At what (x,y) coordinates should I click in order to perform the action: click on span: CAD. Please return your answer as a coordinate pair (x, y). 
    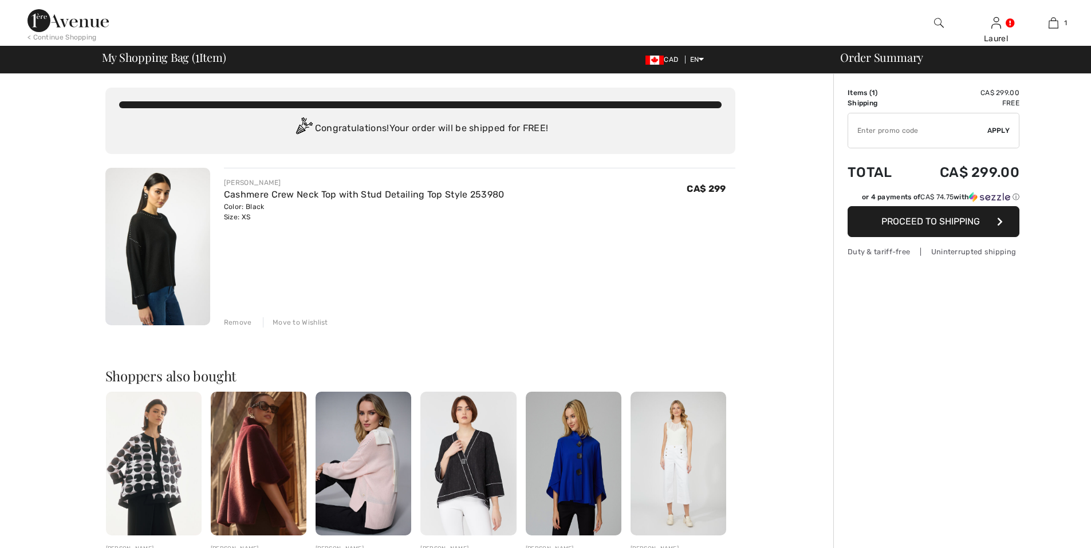
    Looking at the image, I should click on (664, 60).